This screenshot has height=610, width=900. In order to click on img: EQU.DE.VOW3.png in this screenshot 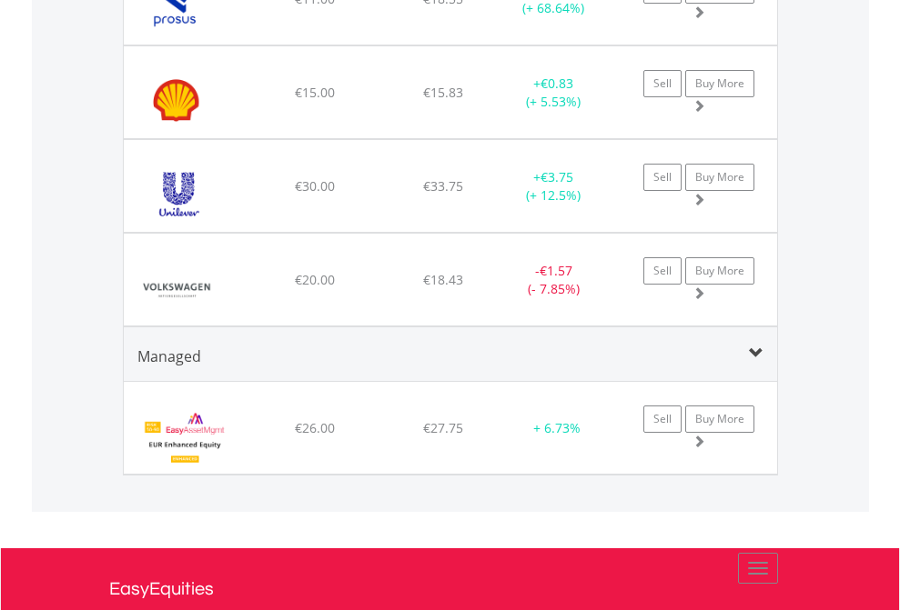, I will do `click(178, 288)`.